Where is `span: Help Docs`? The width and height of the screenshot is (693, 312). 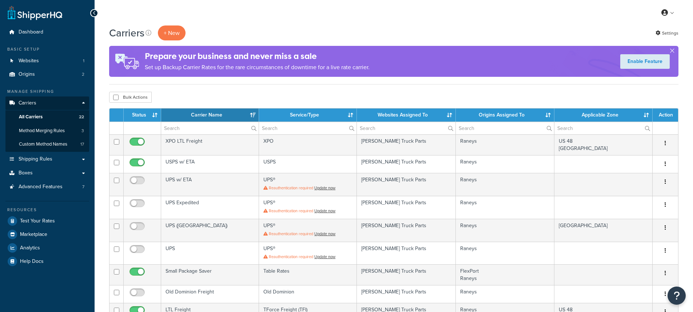
span: Help Docs is located at coordinates (32, 261).